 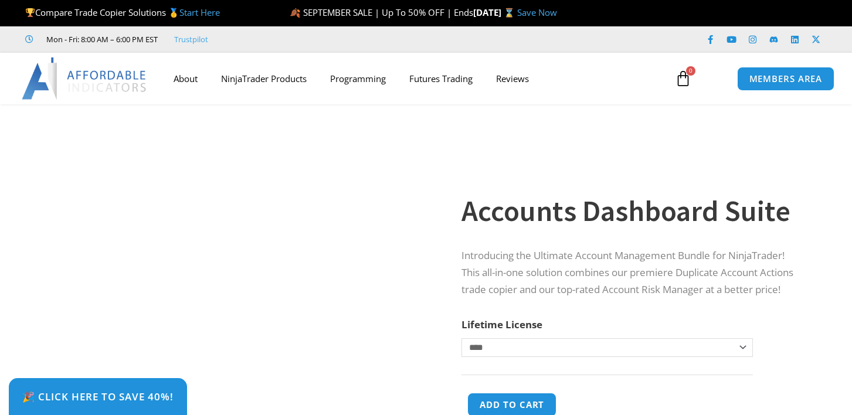 I want to click on span: 🎉 Click Here to save 40%!, so click(x=98, y=396).